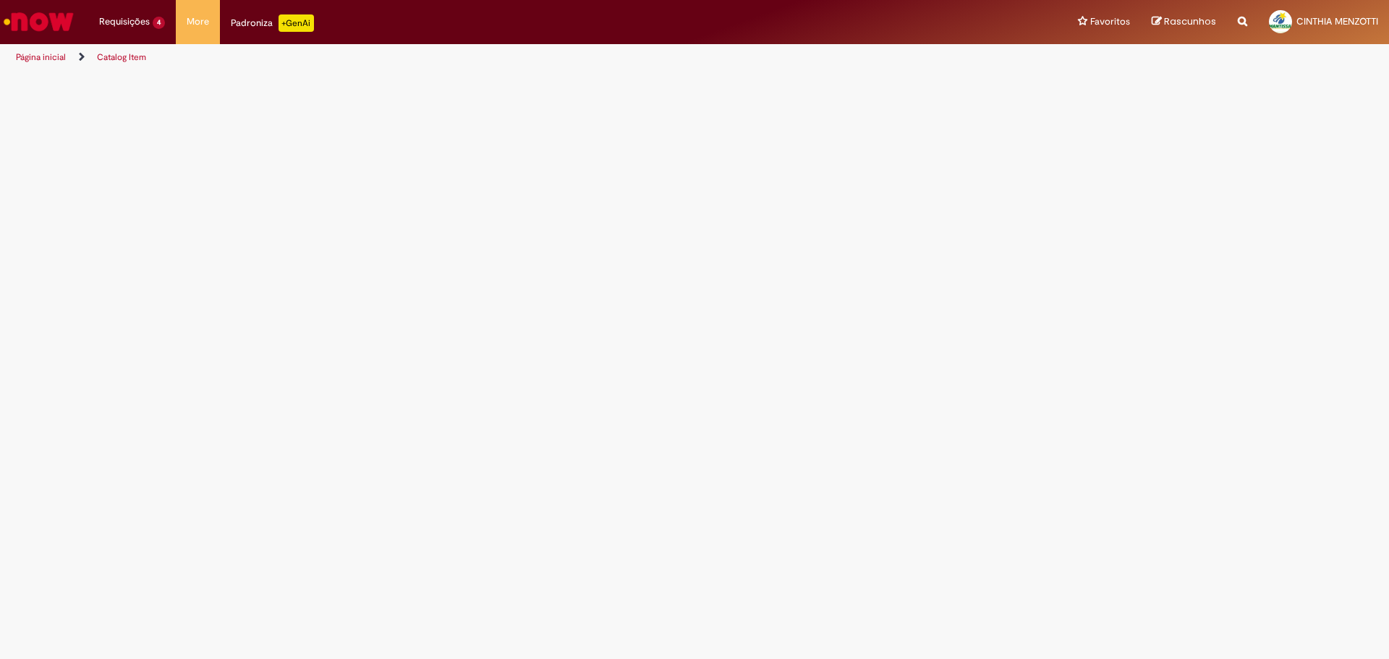  I want to click on a: Catalog Item, so click(122, 57).